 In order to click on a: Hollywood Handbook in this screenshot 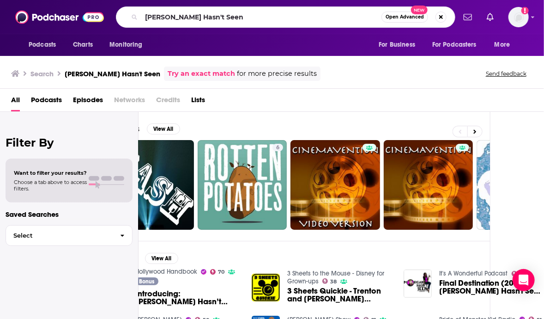, I will do `click(166, 271)`.